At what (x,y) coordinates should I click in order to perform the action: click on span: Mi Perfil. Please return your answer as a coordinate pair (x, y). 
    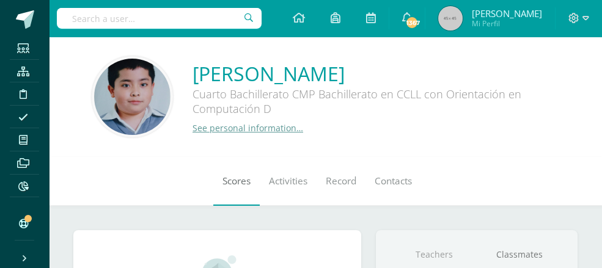
    Looking at the image, I should click on (507, 23).